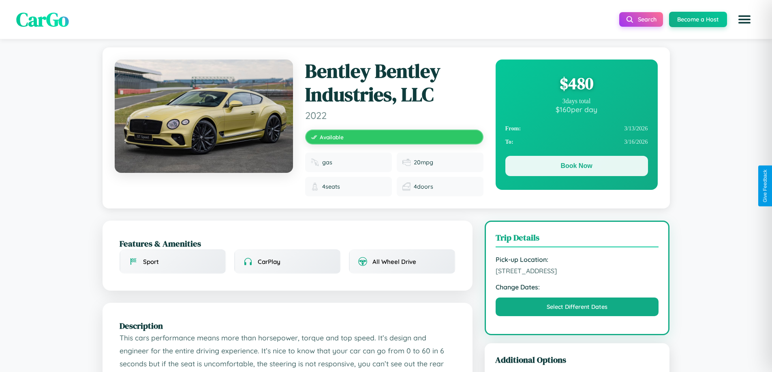 This screenshot has width=772, height=372. I want to click on strong: From:, so click(513, 128).